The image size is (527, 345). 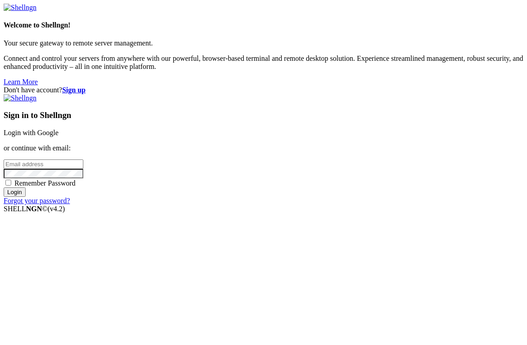 I want to click on p: Connect and control your servers from anywhere with our powerful, browser-based terminal and remo..., so click(x=264, y=63).